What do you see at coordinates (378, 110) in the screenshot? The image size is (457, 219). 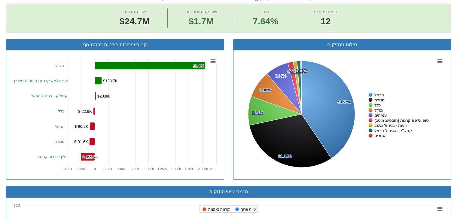 I see `tspan: מגדל` at bounding box center [378, 110].